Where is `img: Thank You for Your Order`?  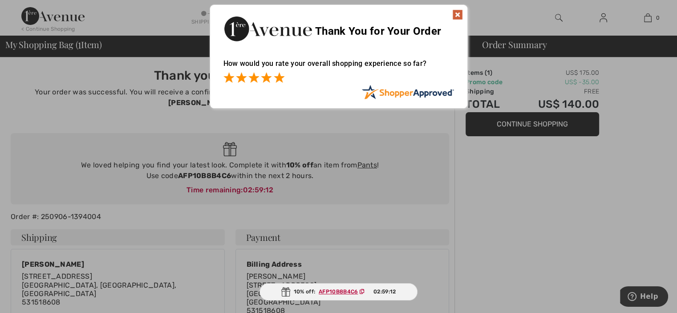
img: Thank You for Your Order is located at coordinates (268, 28).